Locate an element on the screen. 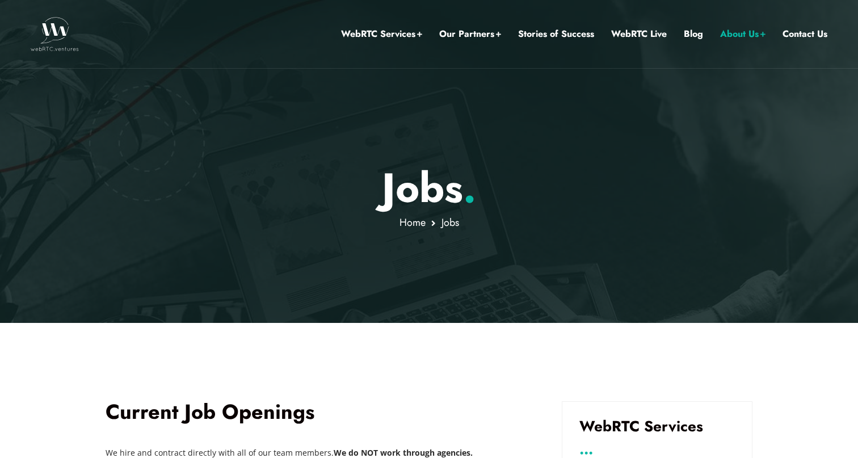  h2: Current Job Openings is located at coordinates (317, 411).